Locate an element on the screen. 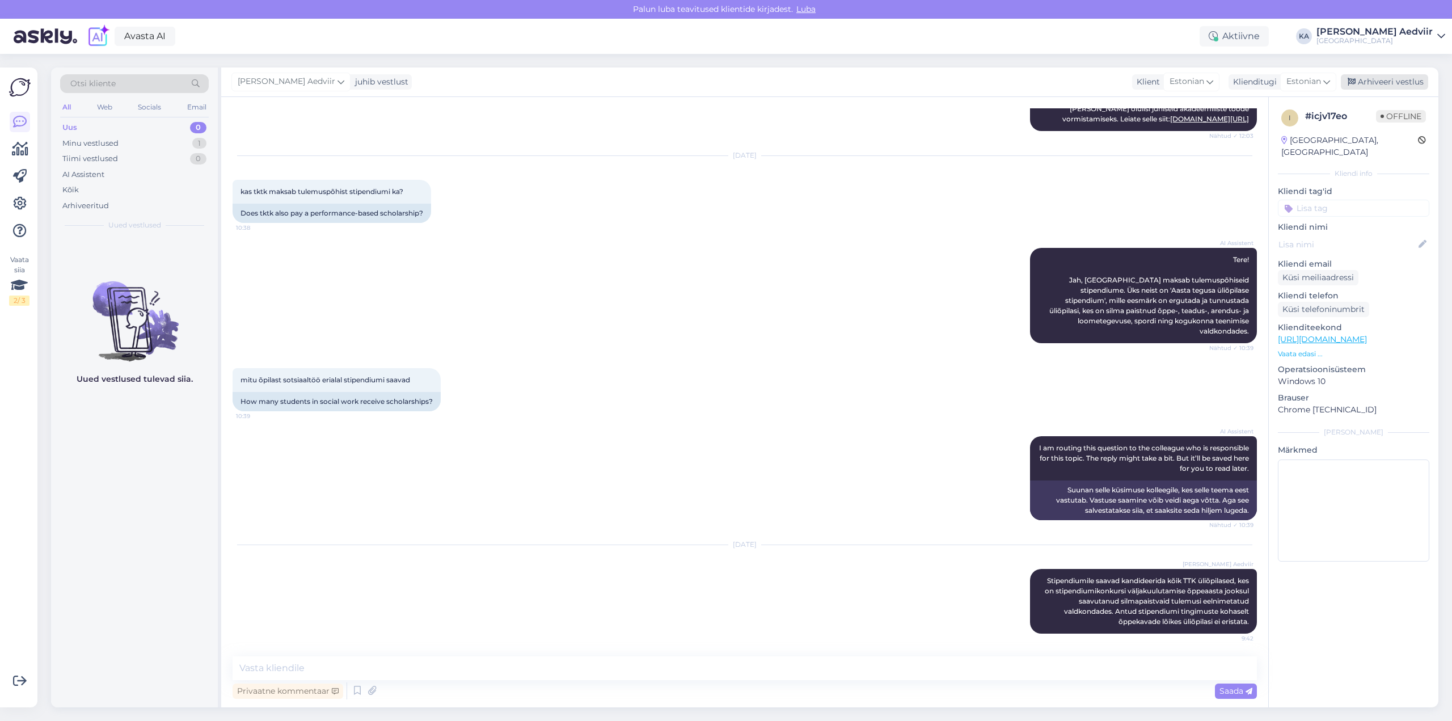 The height and width of the screenshot is (721, 1452). div: KA is located at coordinates (1304, 36).